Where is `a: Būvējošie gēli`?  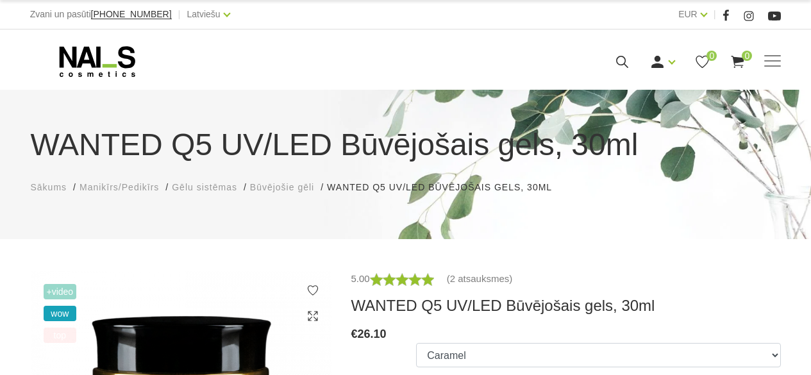 a: Būvējošie gēli is located at coordinates (282, 187).